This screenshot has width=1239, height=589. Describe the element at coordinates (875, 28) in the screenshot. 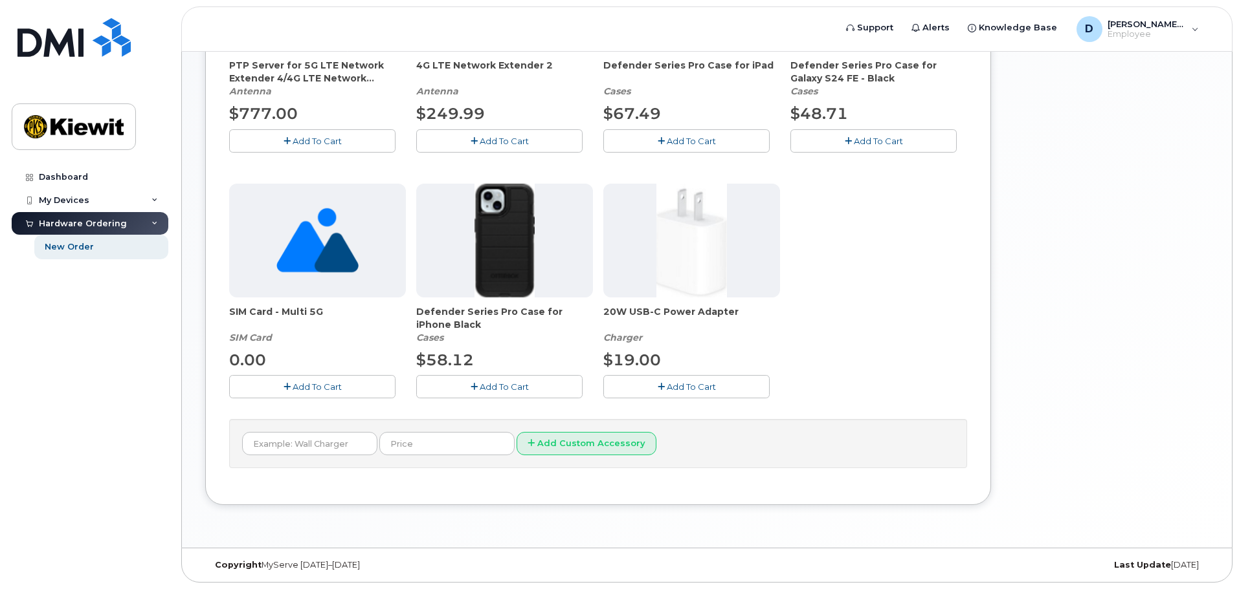

I see `span: Support` at that location.